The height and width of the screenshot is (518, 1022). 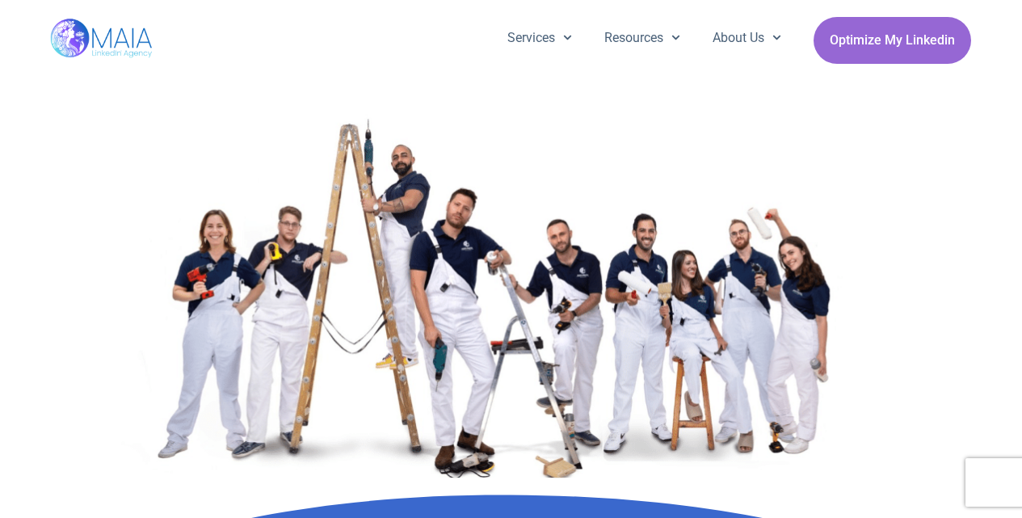 I want to click on a: About Us, so click(x=747, y=38).